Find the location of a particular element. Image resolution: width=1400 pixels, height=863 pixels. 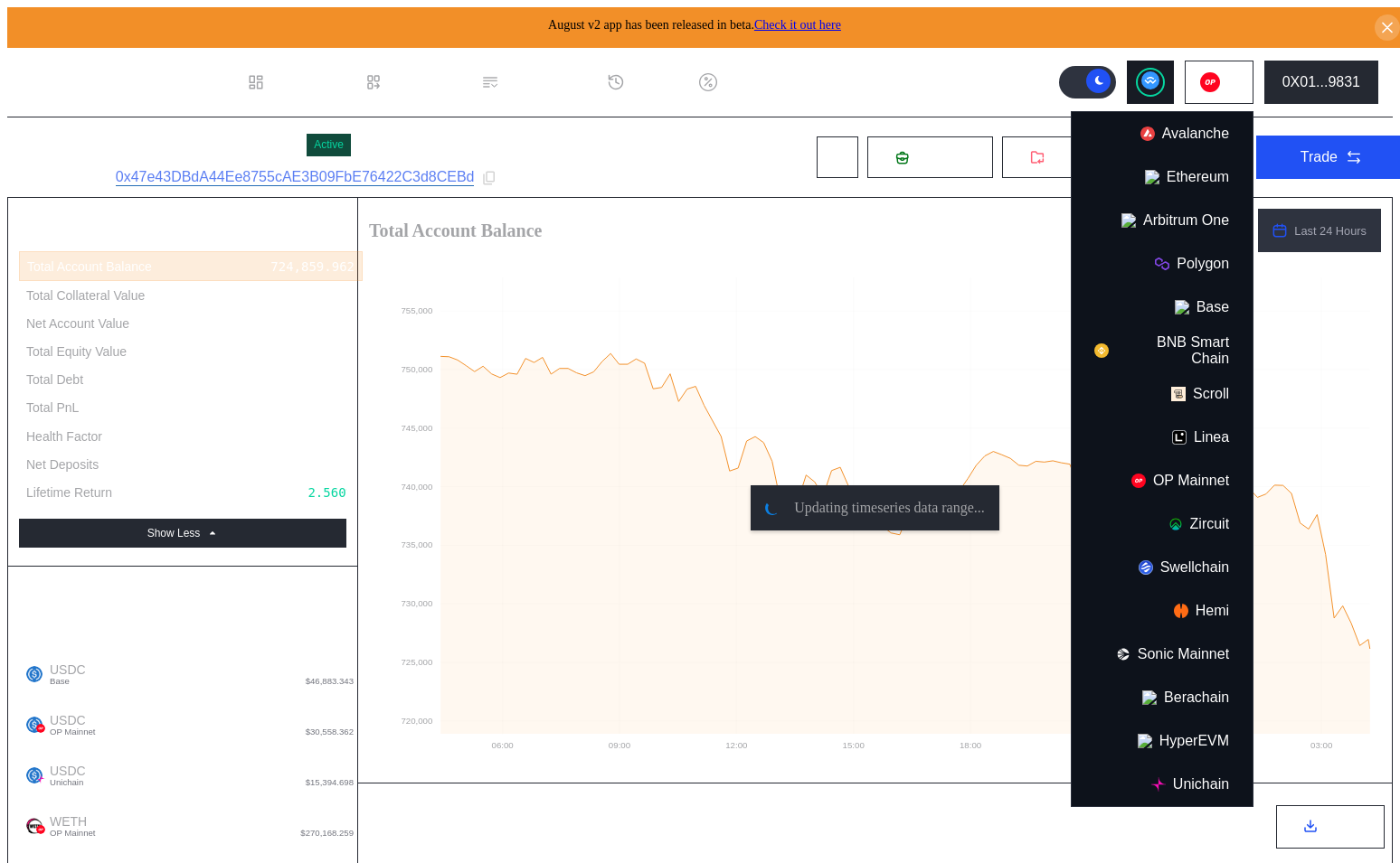

button: Avalanche is located at coordinates (1162, 134).